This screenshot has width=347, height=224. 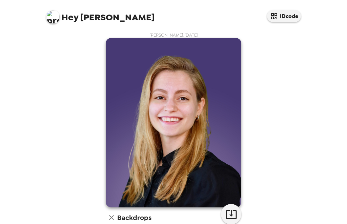 I want to click on img: user, so click(x=174, y=123).